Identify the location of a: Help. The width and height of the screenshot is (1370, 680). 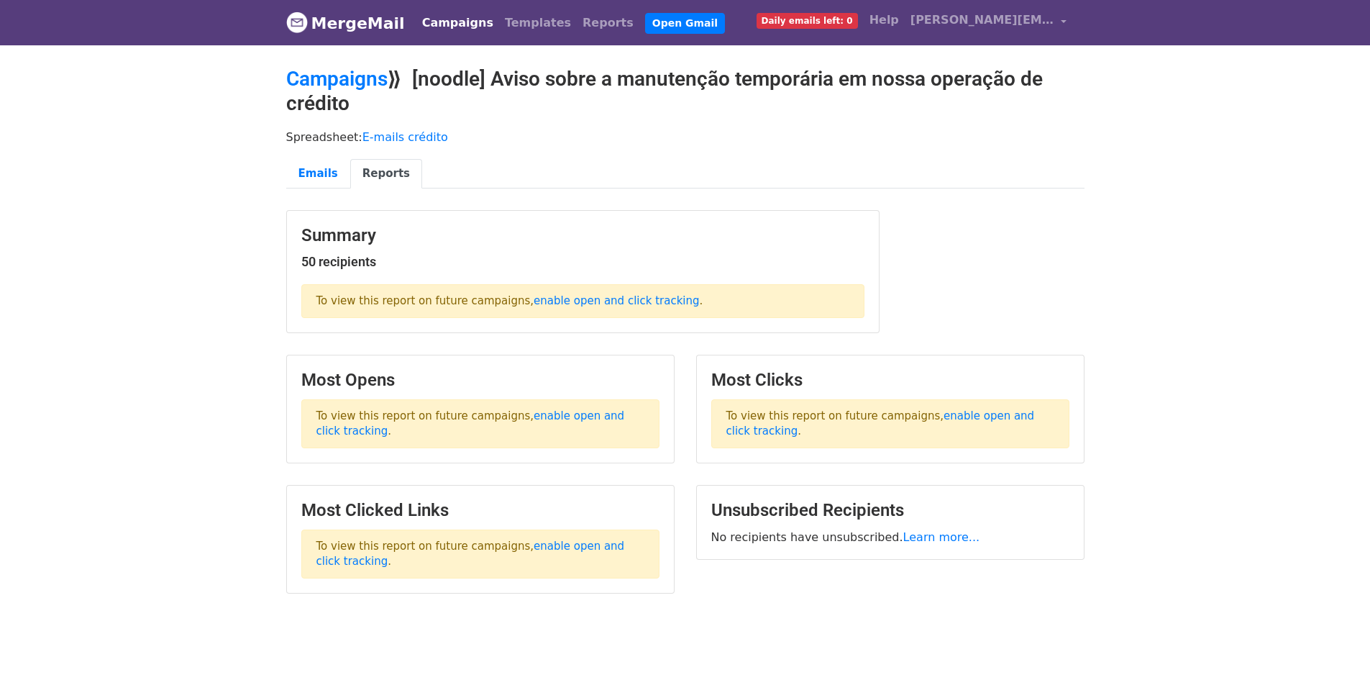
(884, 20).